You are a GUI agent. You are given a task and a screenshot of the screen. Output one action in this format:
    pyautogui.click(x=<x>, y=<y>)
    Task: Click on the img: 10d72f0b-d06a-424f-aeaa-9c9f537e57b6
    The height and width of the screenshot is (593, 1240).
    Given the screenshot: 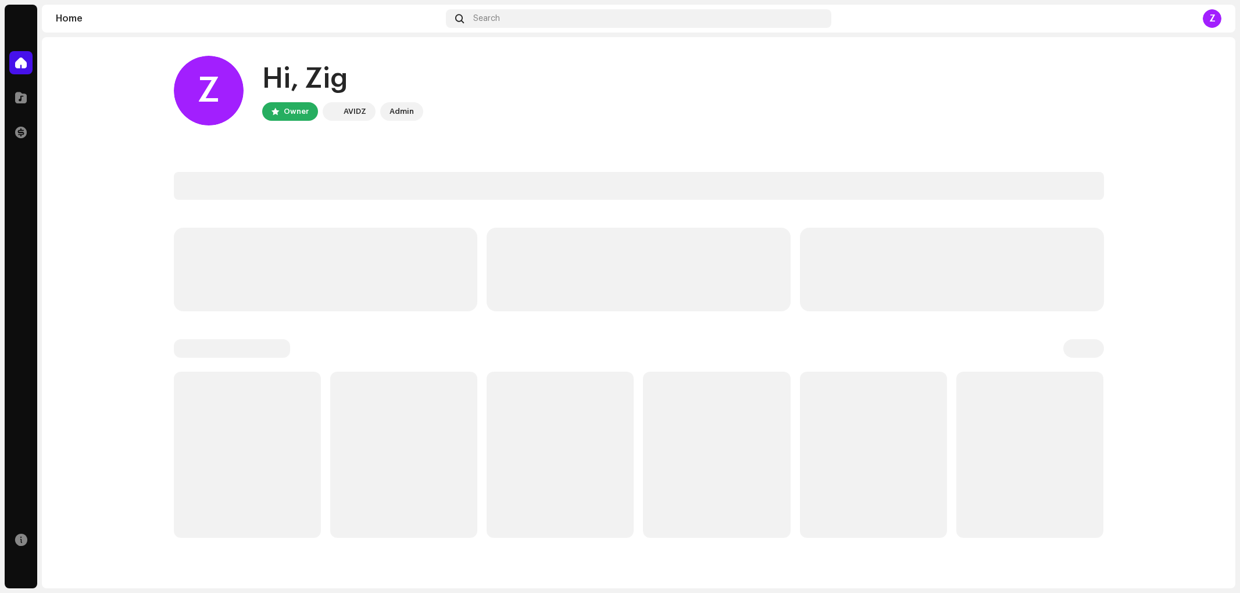 What is the action you would take?
    pyautogui.click(x=332, y=112)
    